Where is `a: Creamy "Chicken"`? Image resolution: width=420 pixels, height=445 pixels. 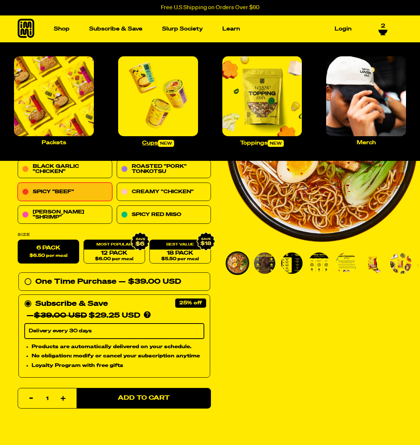 a: Creamy "Chicken" is located at coordinates (164, 192).